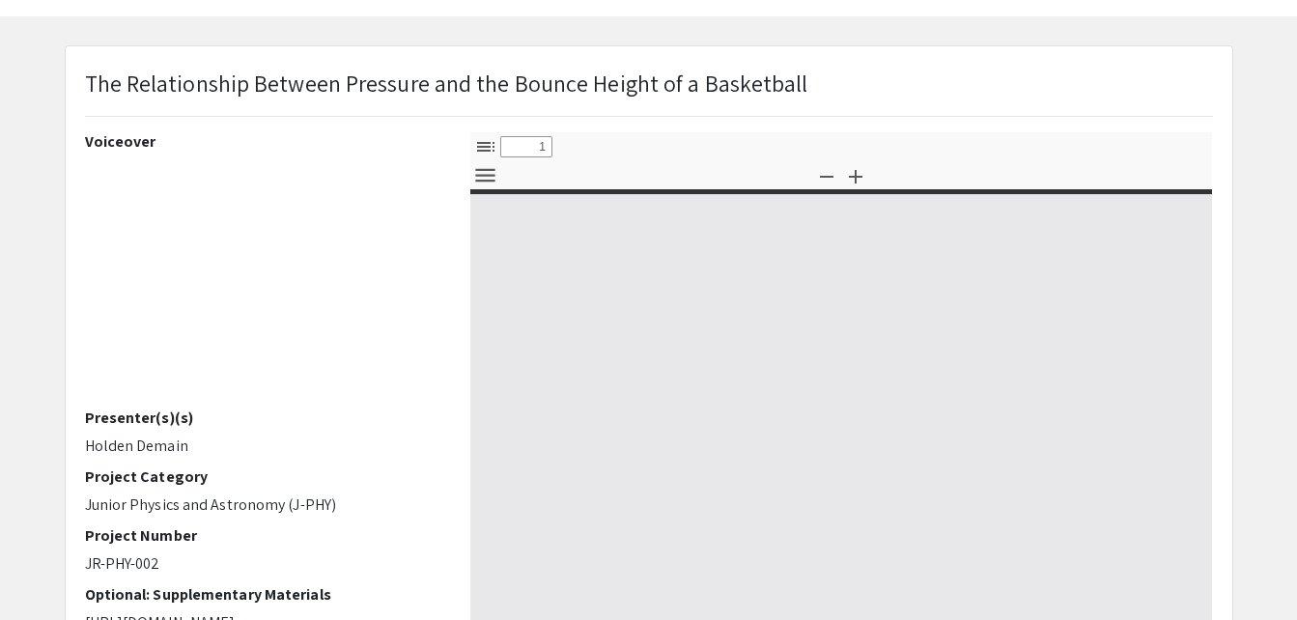 The height and width of the screenshot is (620, 1297). Describe the element at coordinates (486, 146) in the screenshot. I see `button: Toggle Sidebar` at that location.